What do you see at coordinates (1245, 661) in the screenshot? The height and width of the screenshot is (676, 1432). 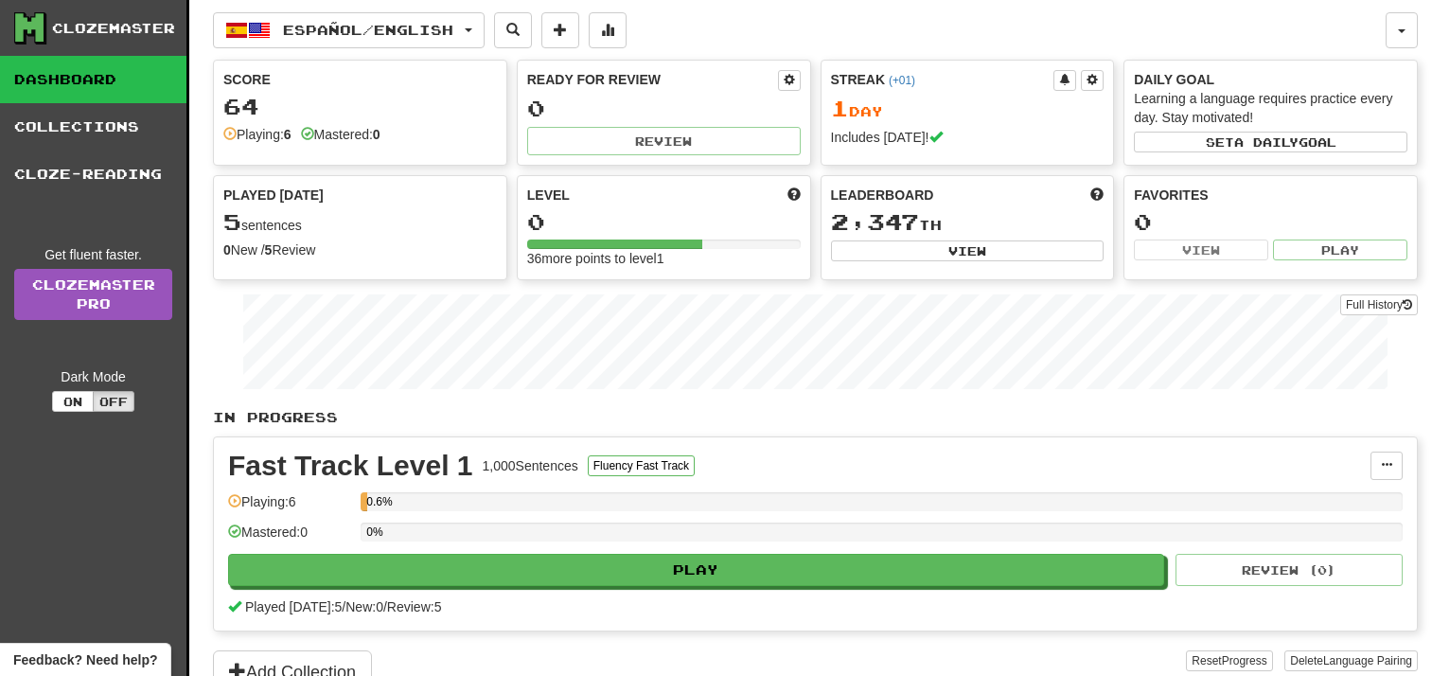 I see `span: Progress` at bounding box center [1245, 661].